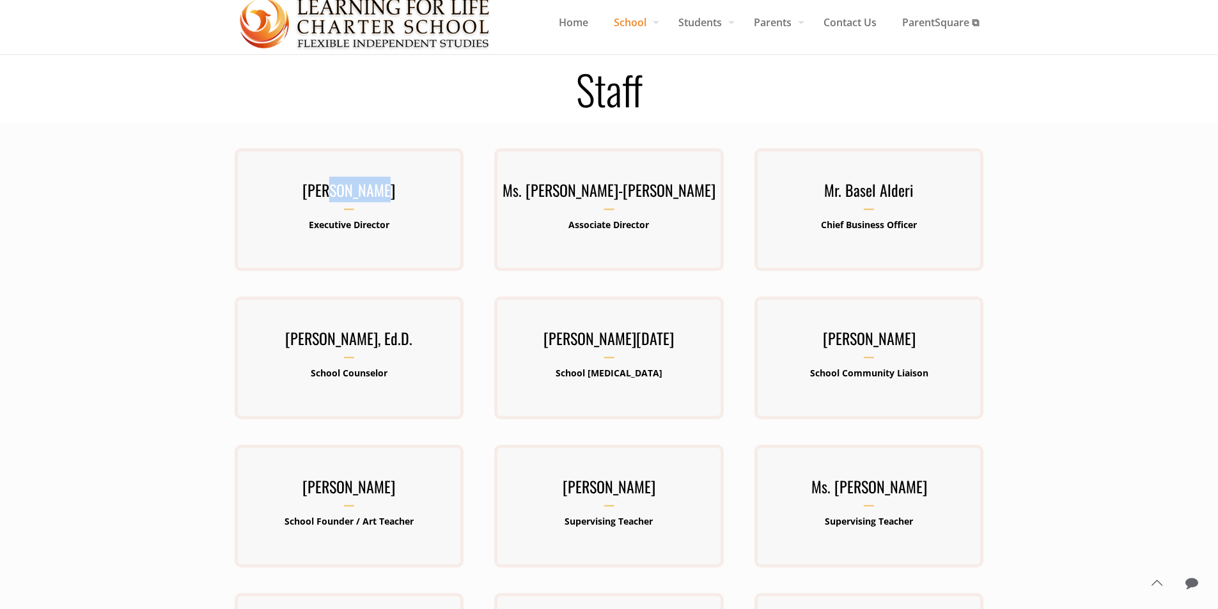 The image size is (1218, 609). I want to click on b: Executive Director, so click(349, 224).